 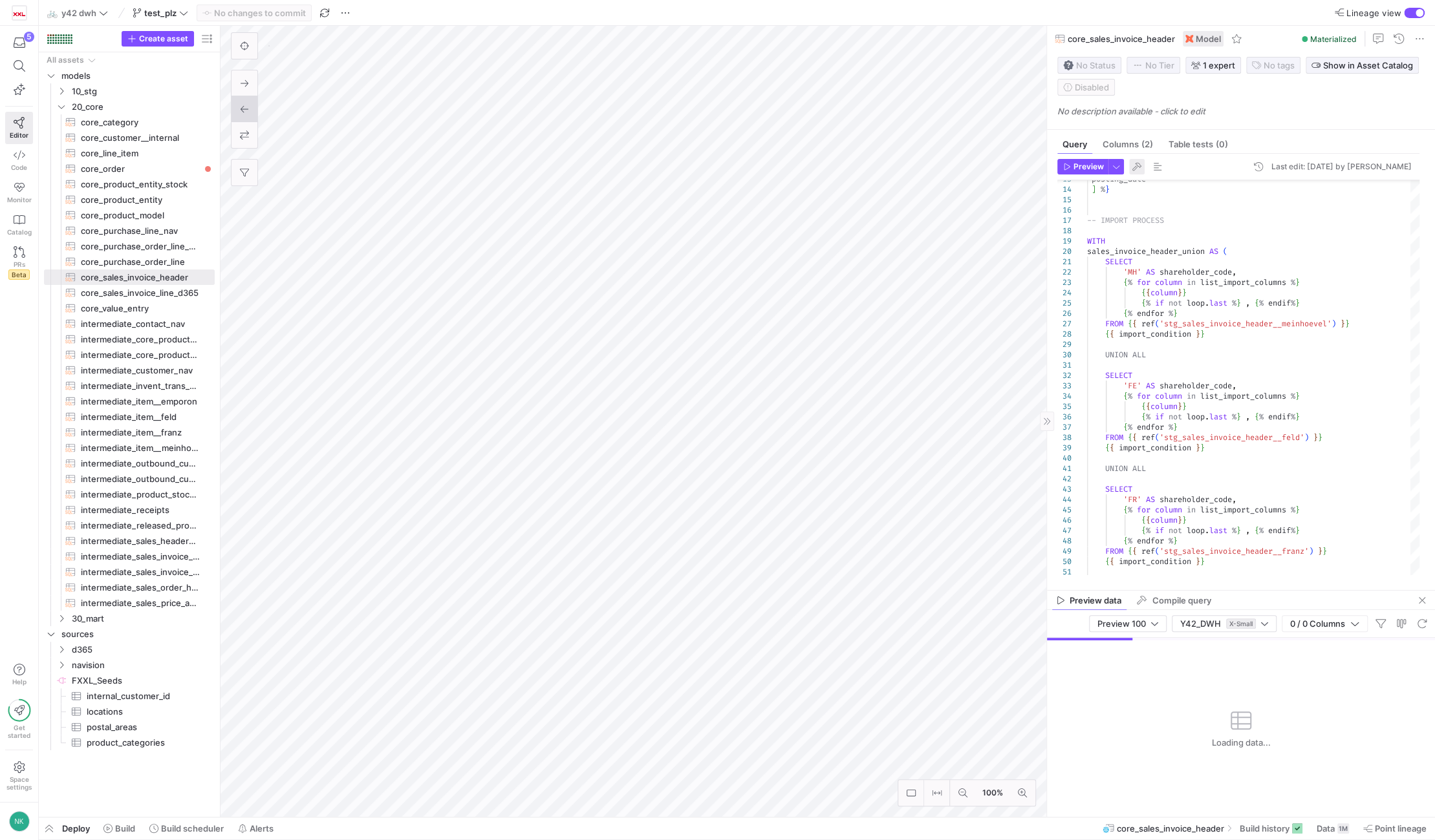 I want to click on span: intermediate_item__meinhoevel​​​​​​​​​​, so click(x=140, y=448).